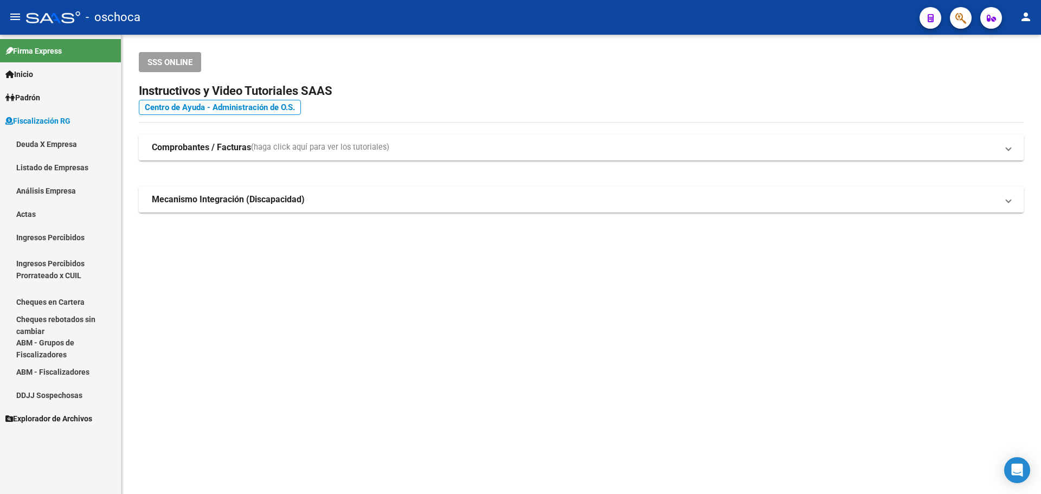 The image size is (1041, 494). Describe the element at coordinates (220, 107) in the screenshot. I see `a: Centro de Ayuda - Administración de O.S.` at that location.